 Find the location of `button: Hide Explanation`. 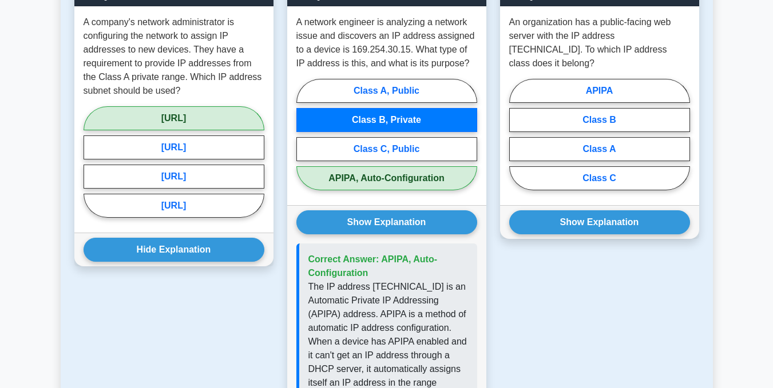

button: Hide Explanation is located at coordinates (174, 250).